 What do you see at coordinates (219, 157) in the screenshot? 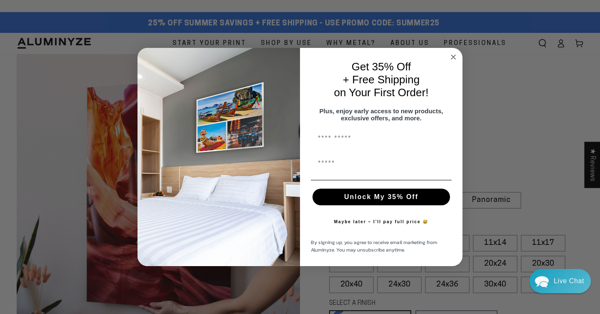
I see `img: 728e4f65-7e6c-44e2-b7d1-0292a396982f.jpeg` at bounding box center [219, 157].